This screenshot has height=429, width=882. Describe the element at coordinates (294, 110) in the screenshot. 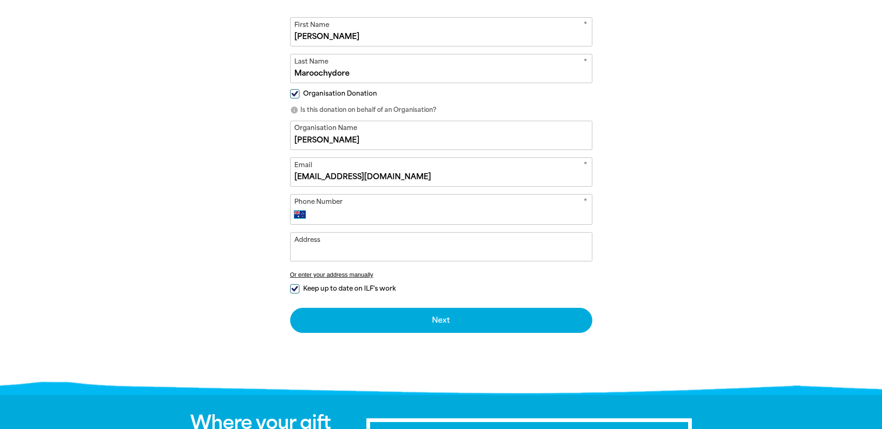

I see `i: info` at that location.